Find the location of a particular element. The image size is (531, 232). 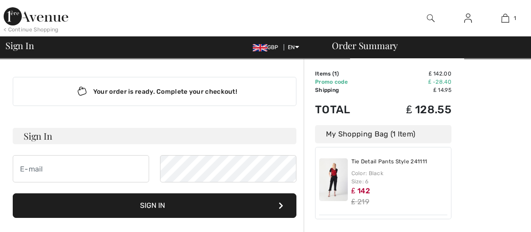

td: ₤ 128.55 is located at coordinates (413, 110).